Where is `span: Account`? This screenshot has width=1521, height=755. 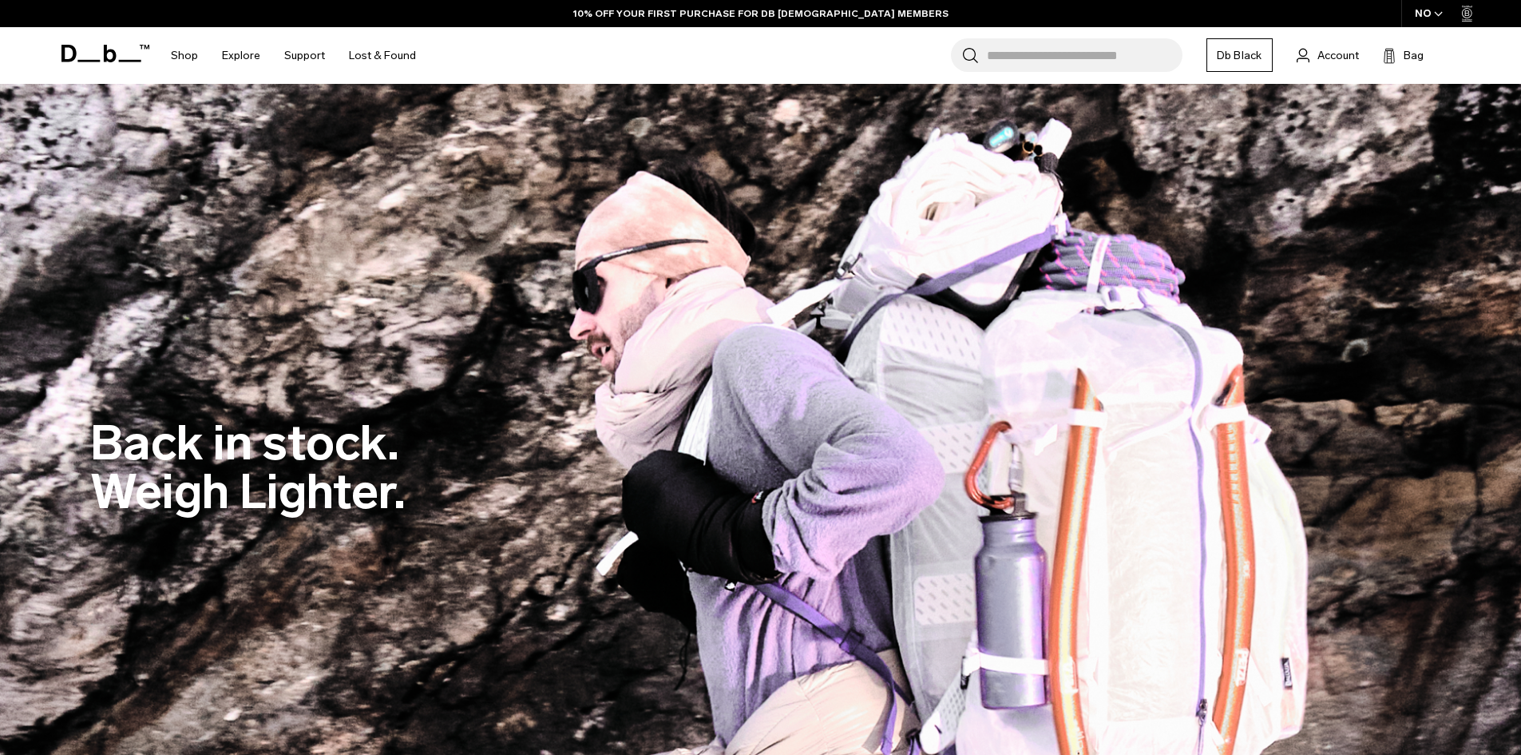
span: Account is located at coordinates (1338, 55).